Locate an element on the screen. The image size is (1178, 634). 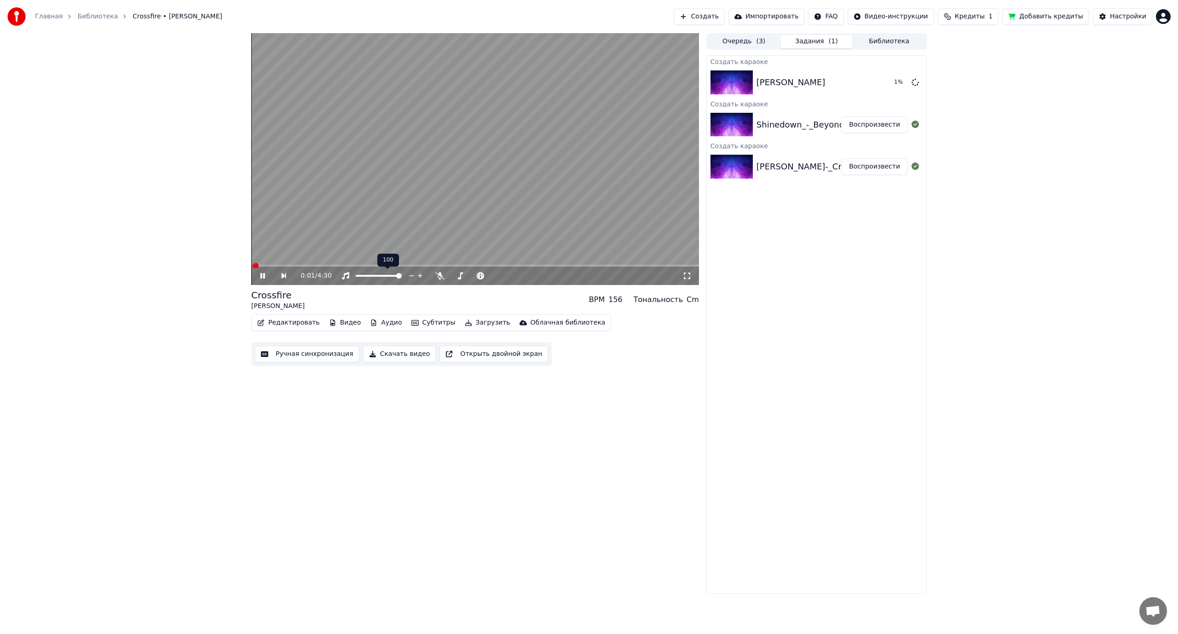
div: BPM is located at coordinates (597, 300).